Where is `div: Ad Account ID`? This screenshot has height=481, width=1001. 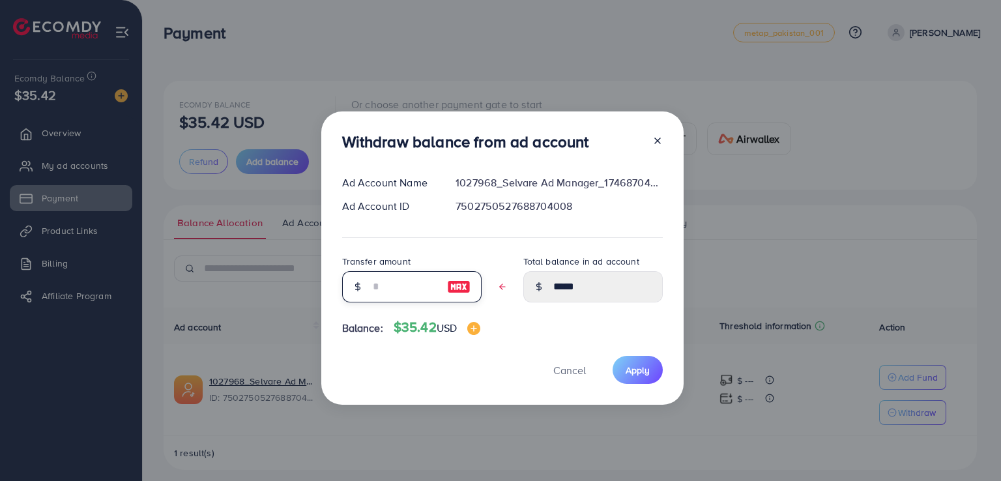
div: Ad Account ID is located at coordinates (388, 206).